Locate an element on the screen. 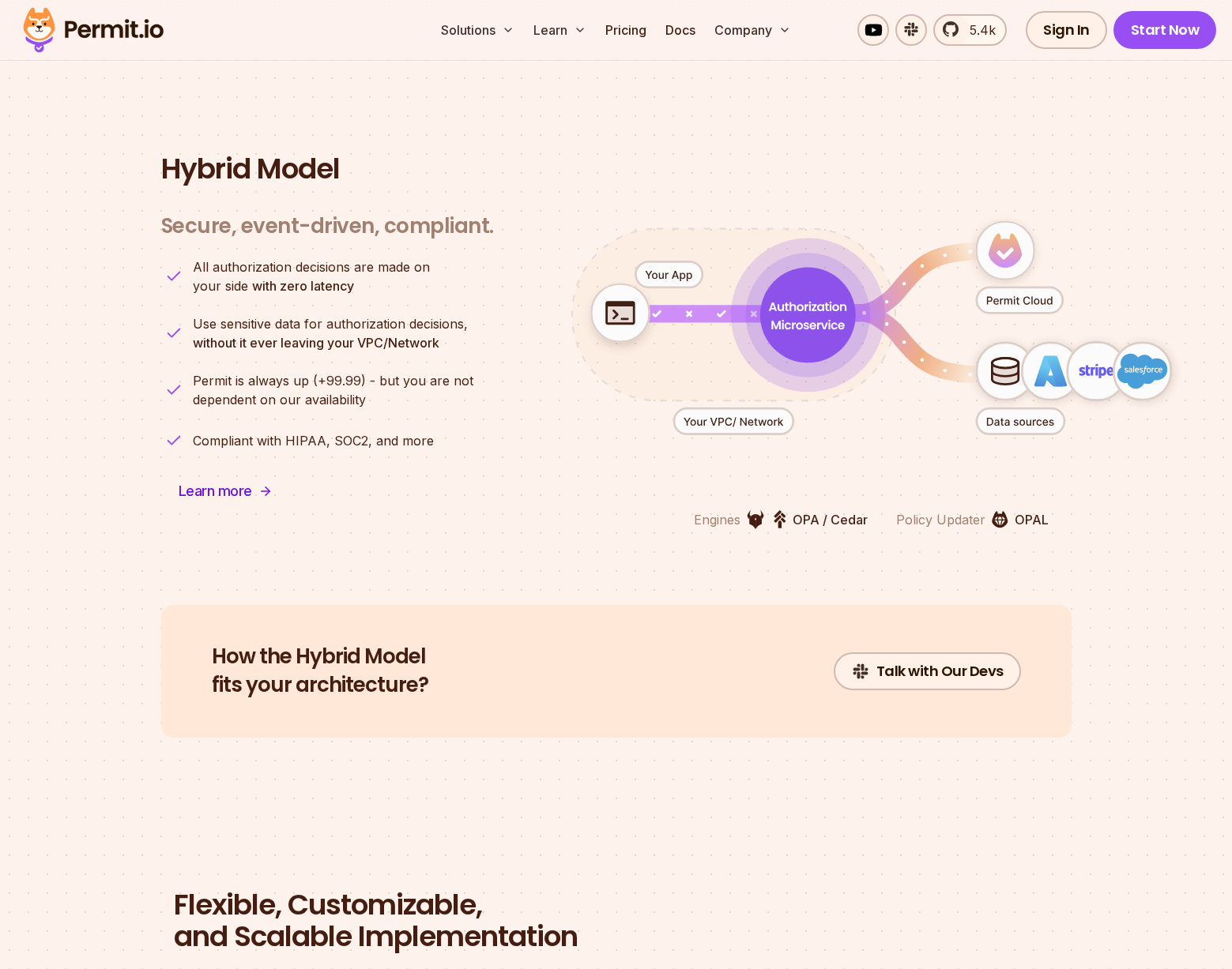  span: Use sensitive data for authorization decisions, is located at coordinates (330, 324).